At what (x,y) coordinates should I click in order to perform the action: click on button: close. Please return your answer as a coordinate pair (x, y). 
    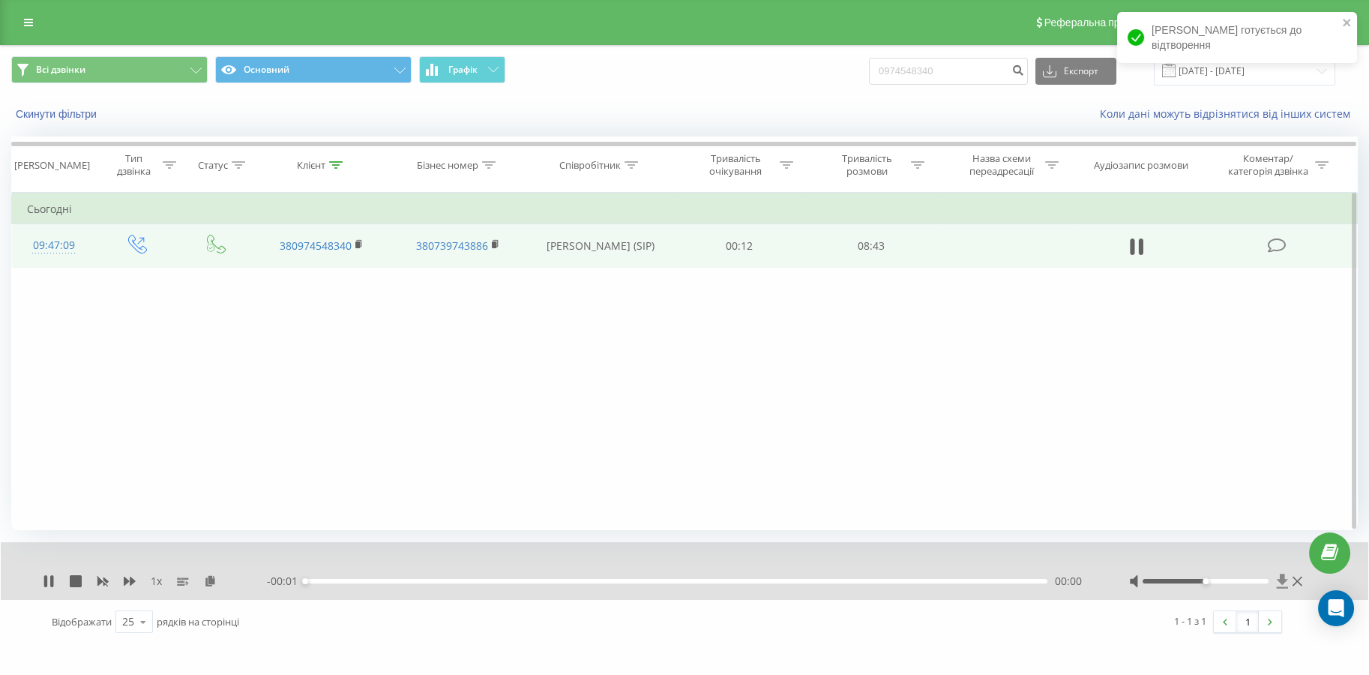
    Looking at the image, I should click on (1347, 23).